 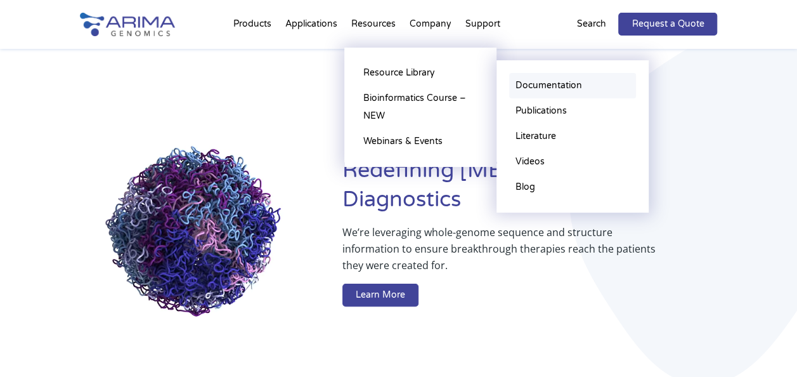 I want to click on a: Blog, so click(x=573, y=187).